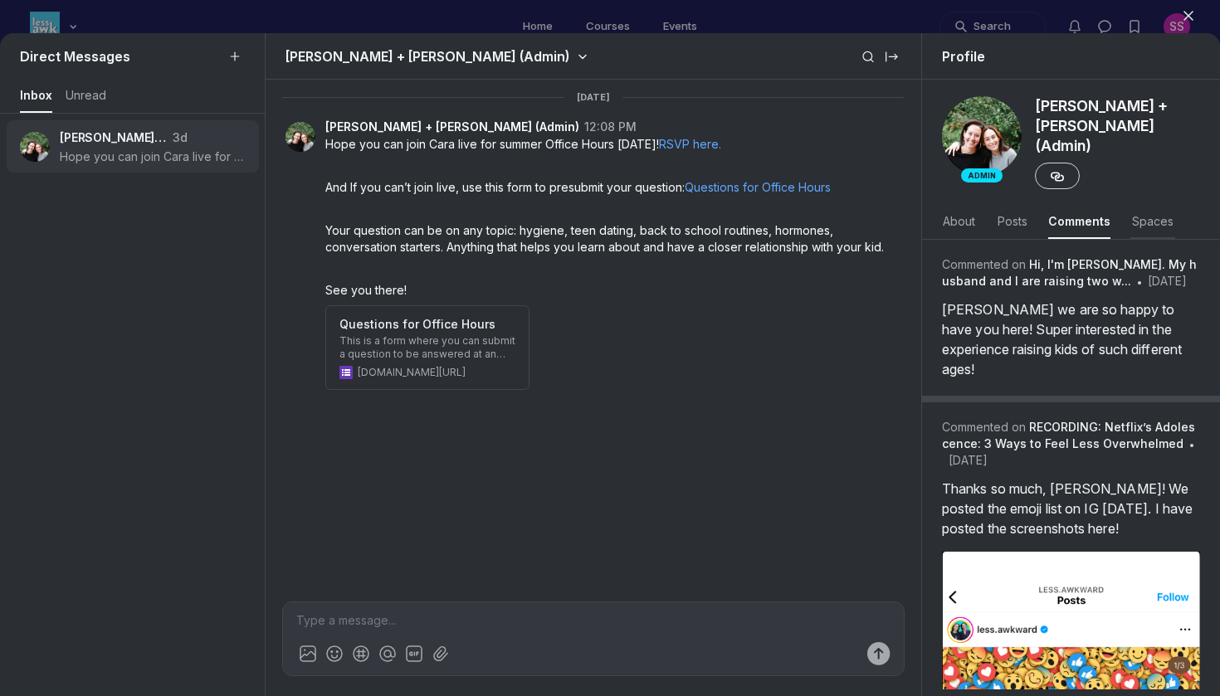  Describe the element at coordinates (441, 654) in the screenshot. I see `button: Attach files` at that location.